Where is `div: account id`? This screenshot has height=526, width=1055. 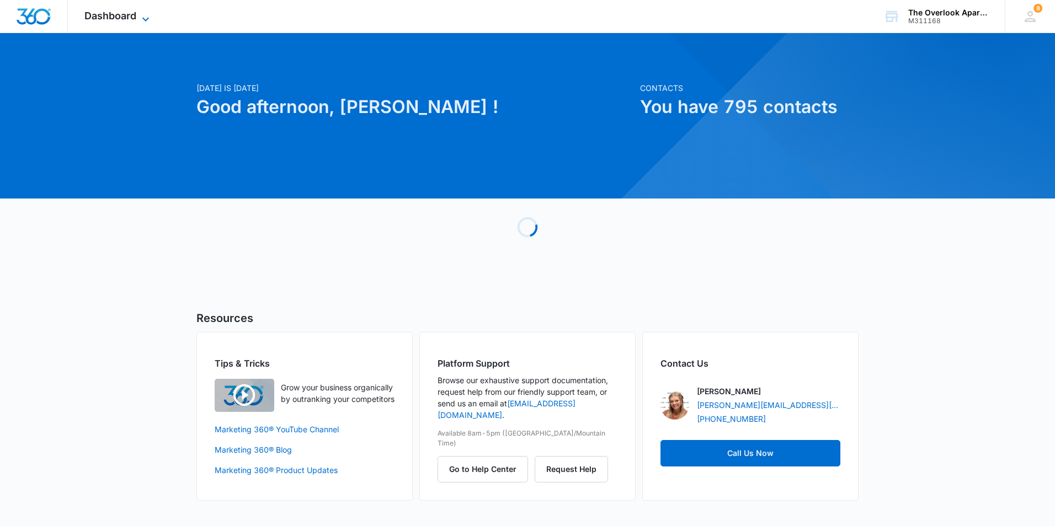
div: account id is located at coordinates (948, 21).